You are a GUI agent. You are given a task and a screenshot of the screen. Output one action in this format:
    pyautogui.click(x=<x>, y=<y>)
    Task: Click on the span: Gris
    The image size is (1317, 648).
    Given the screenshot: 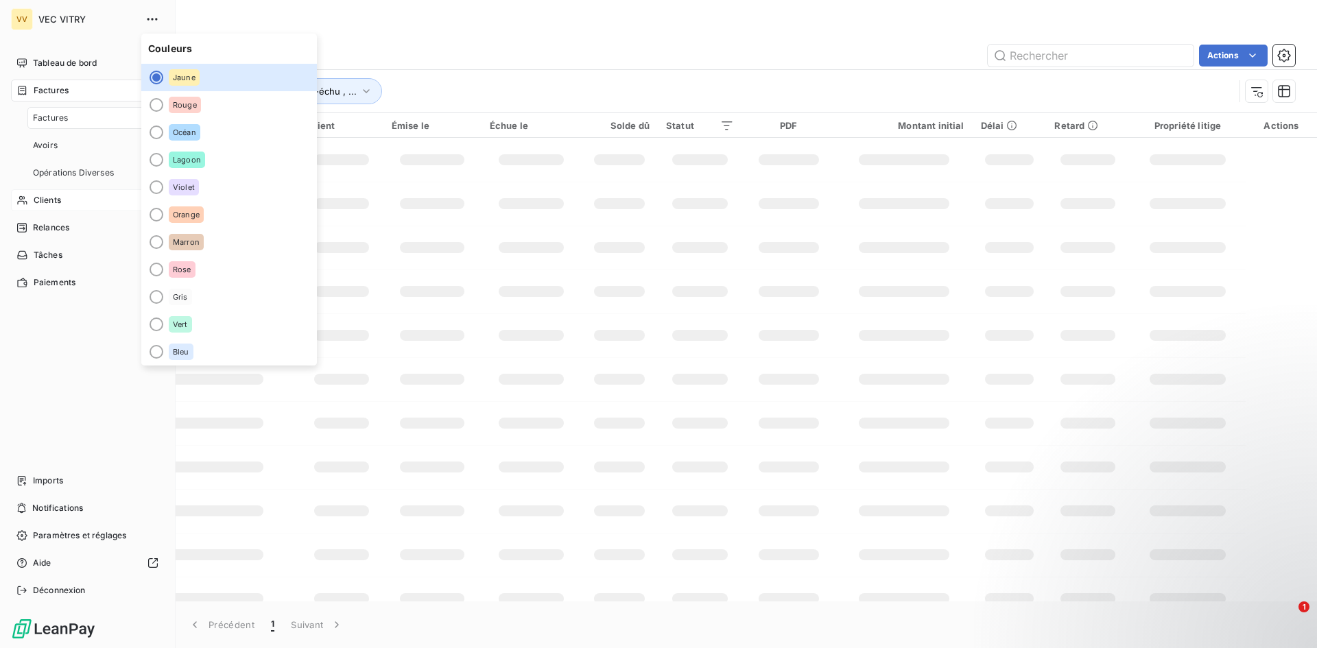 What is the action you would take?
    pyautogui.click(x=180, y=297)
    